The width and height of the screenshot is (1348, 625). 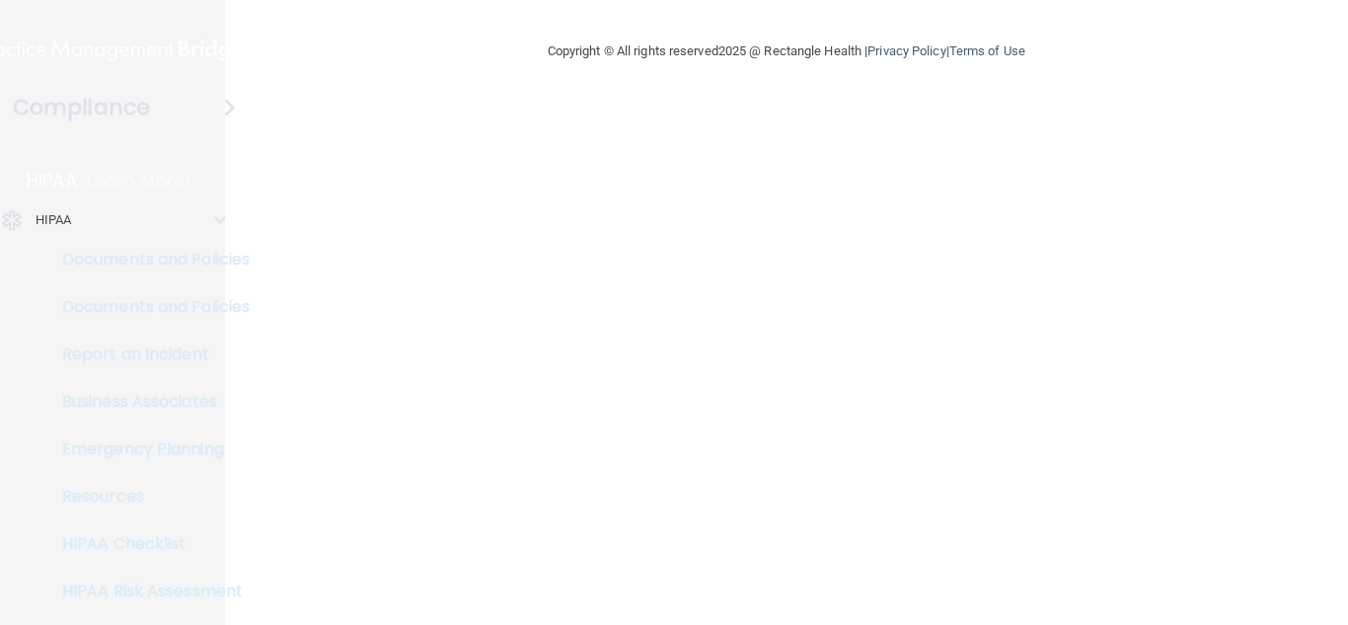 I want to click on p: Resources, so click(x=147, y=496).